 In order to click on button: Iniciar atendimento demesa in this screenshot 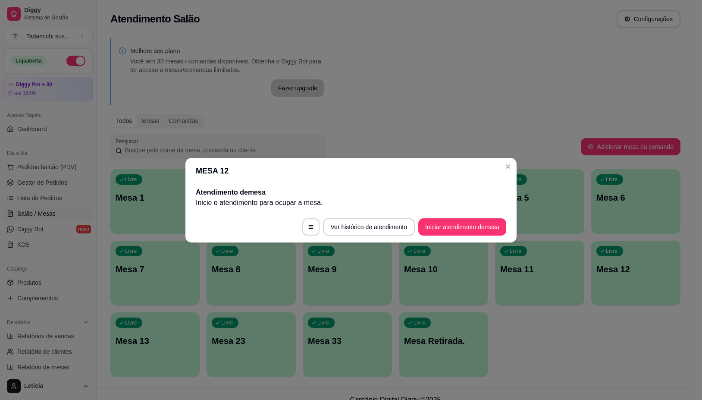, I will do `click(462, 227)`.